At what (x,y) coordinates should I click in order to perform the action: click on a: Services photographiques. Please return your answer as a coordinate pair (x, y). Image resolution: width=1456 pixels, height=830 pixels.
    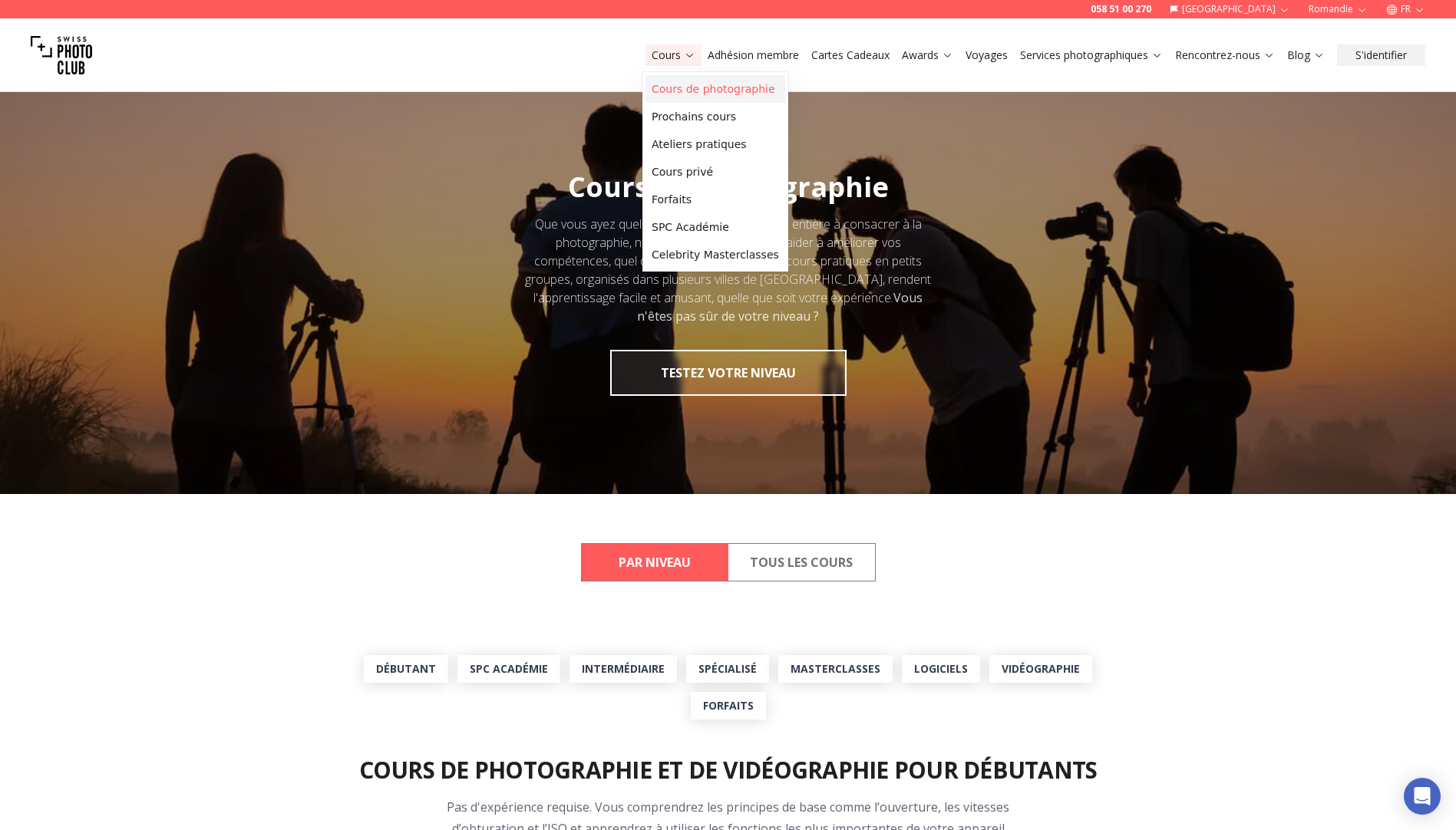
    Looking at the image, I should click on (1091, 56).